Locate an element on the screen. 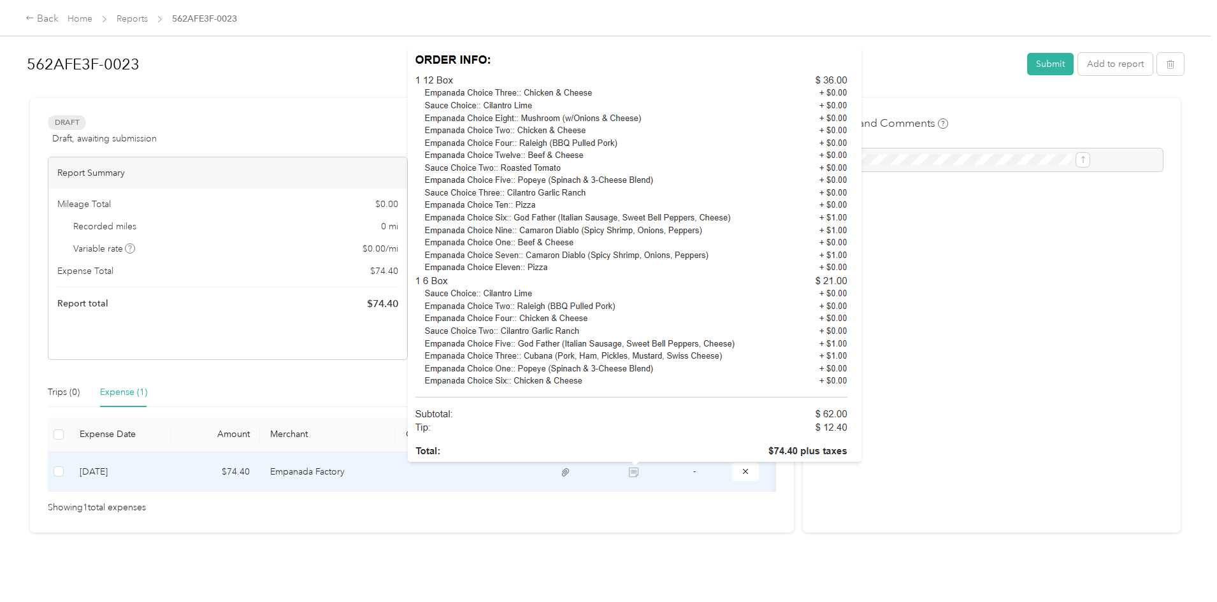 Image resolution: width=1217 pixels, height=602 pixels. span: Draft, awaiting submission is located at coordinates (104, 138).